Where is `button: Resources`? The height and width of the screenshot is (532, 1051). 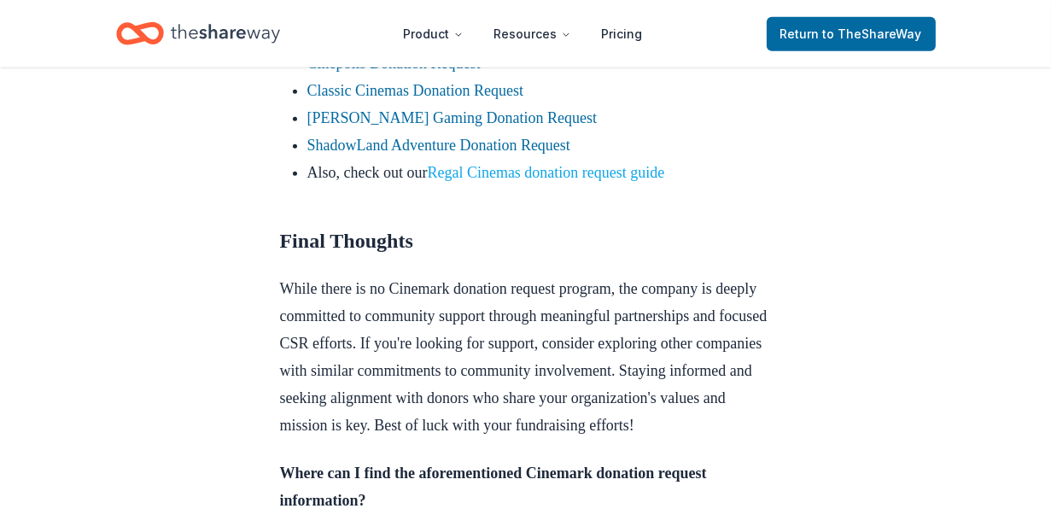
button: Resources is located at coordinates (533, 34).